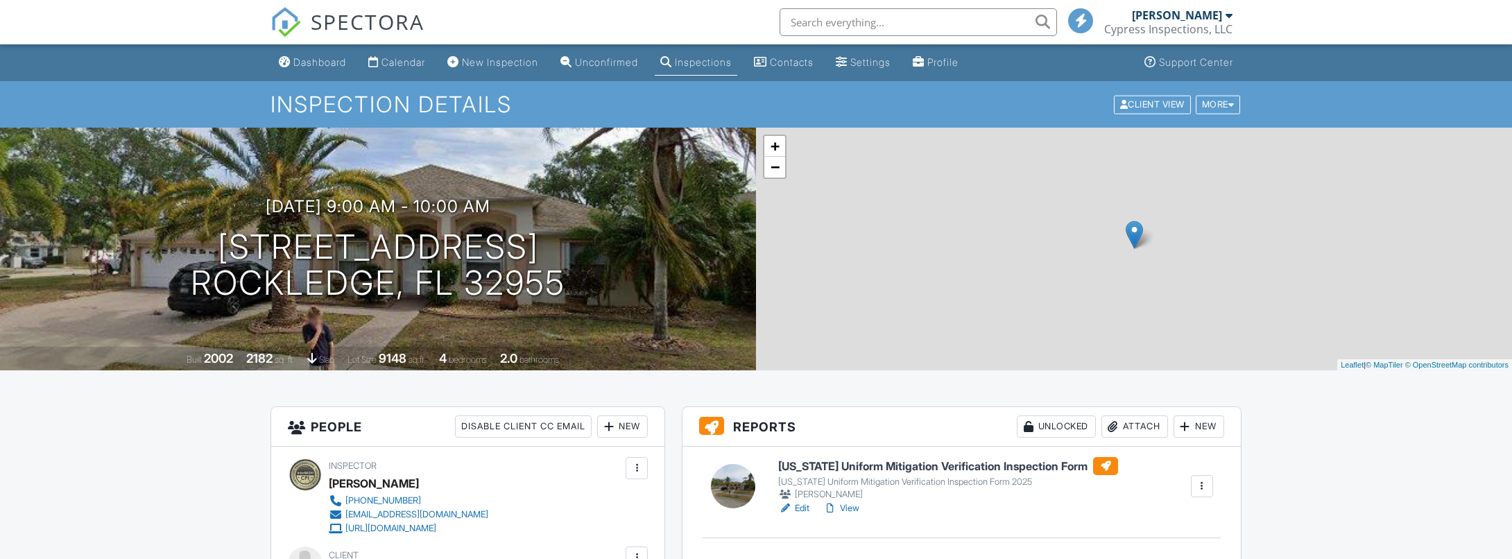  What do you see at coordinates (403, 62) in the screenshot?
I see `div: Calendar` at bounding box center [403, 62].